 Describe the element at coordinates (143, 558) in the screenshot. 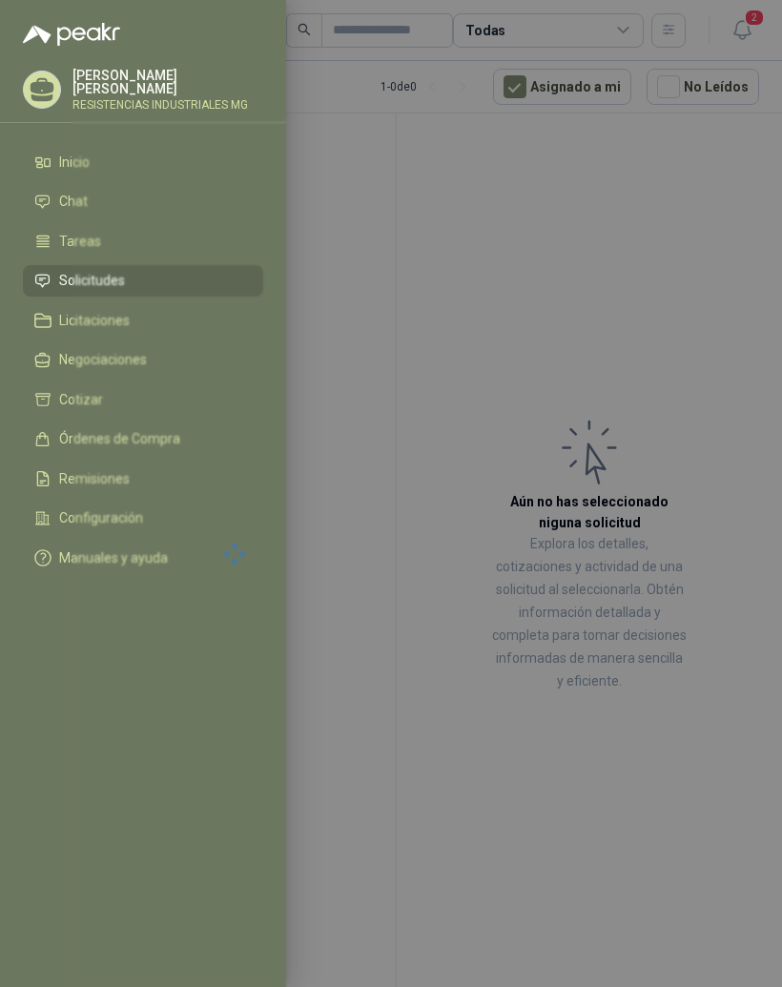

I see `a: Manuales y ayuda` at that location.